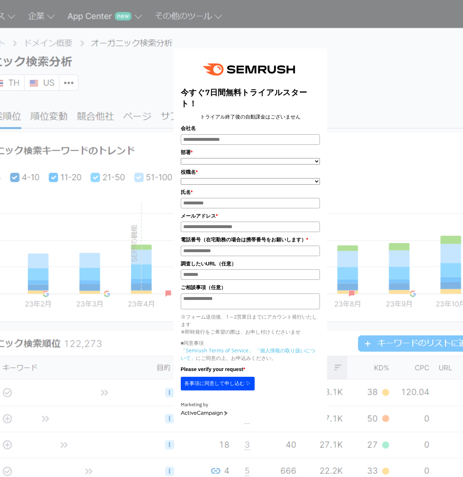 This screenshot has height=477, width=463. What do you see at coordinates (248, 354) in the screenshot?
I see `a: 「個人情報の取り扱いについて」` at bounding box center [248, 354].